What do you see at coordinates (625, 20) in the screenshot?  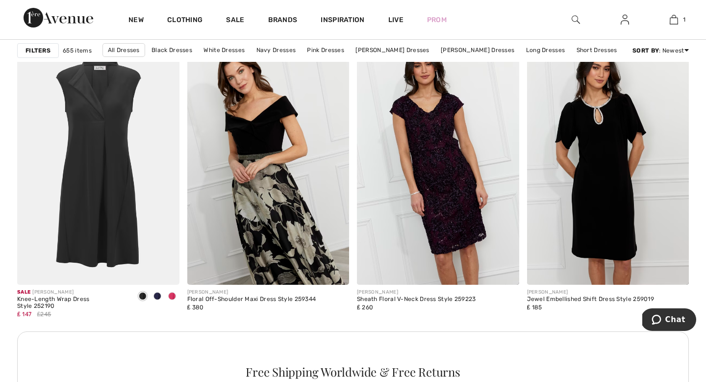 I see `a: Sign In` at bounding box center [625, 20].